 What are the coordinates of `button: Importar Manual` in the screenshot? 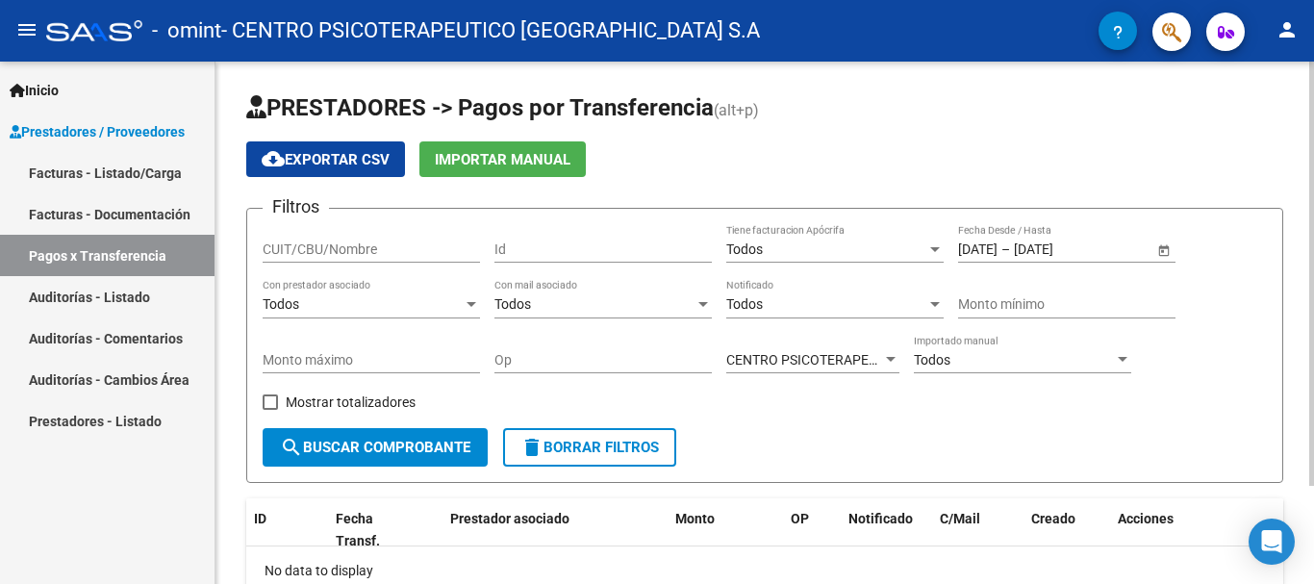 It's located at (502, 159).